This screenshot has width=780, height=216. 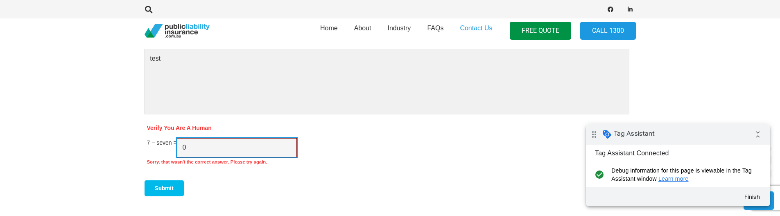 What do you see at coordinates (179, 128) in the screenshot?
I see `label: Verify You Are A Human` at bounding box center [179, 128].